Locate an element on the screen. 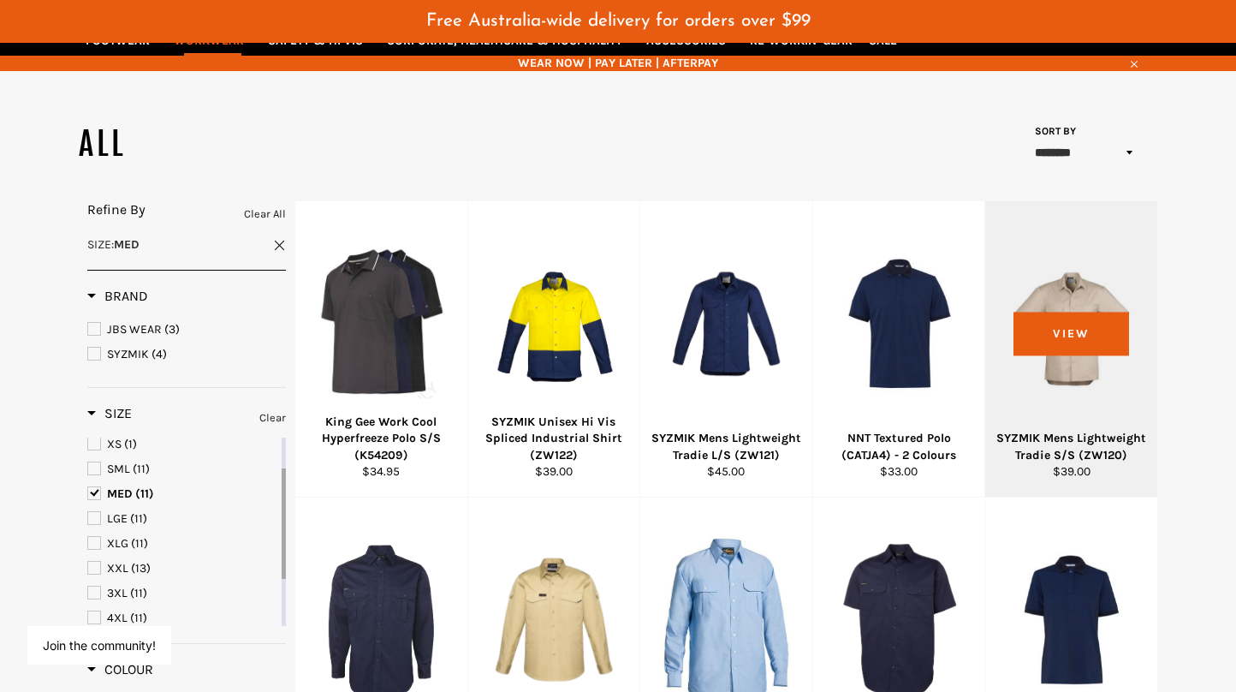  a: SYZMIK is located at coordinates (187, 354).